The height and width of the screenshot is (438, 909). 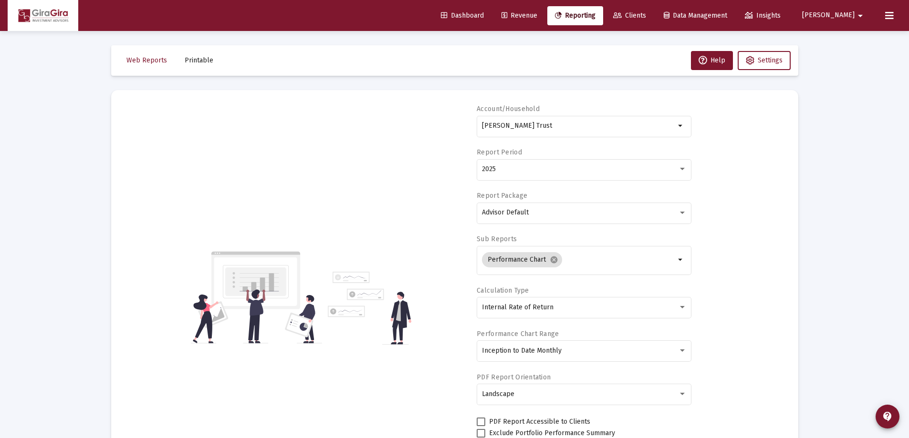 I want to click on span: Dashboard, so click(x=462, y=15).